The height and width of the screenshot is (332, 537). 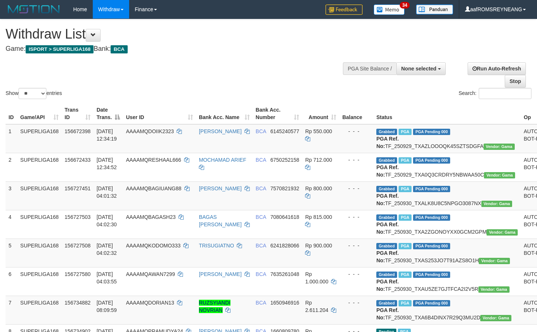 What do you see at coordinates (447, 282) in the screenshot?
I see `td: TF_250930_TXAU5ZE7GJTFCA2I2V5R` at bounding box center [447, 282].